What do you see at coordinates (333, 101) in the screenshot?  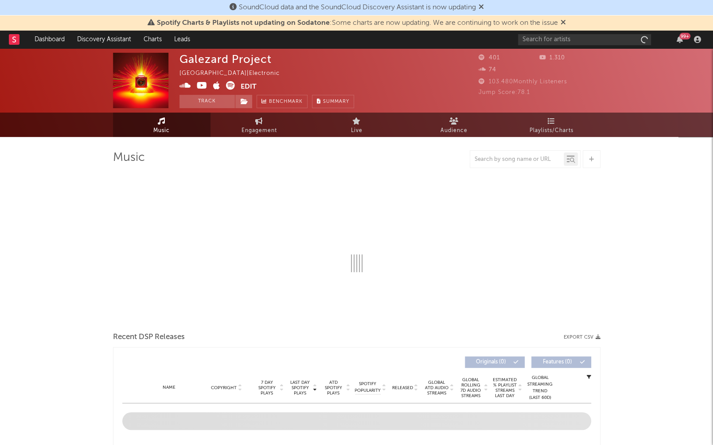 I see `button: Summary` at bounding box center [333, 101].